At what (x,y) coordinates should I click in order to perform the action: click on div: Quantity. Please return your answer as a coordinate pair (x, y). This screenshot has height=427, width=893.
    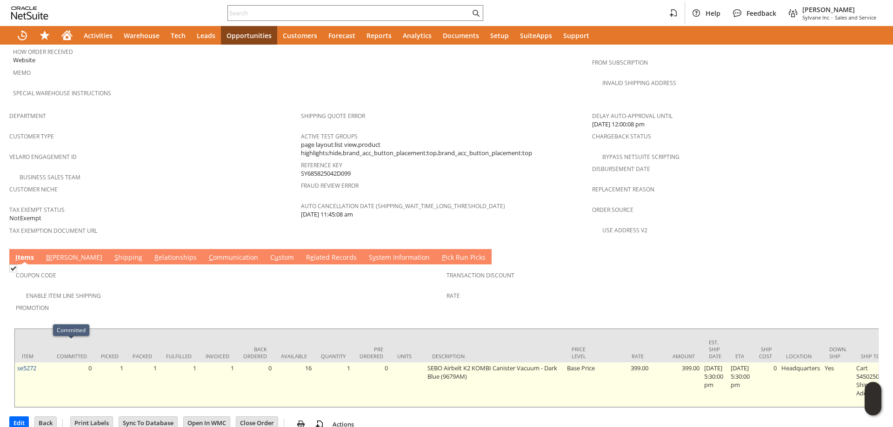
    Looking at the image, I should click on (333, 356).